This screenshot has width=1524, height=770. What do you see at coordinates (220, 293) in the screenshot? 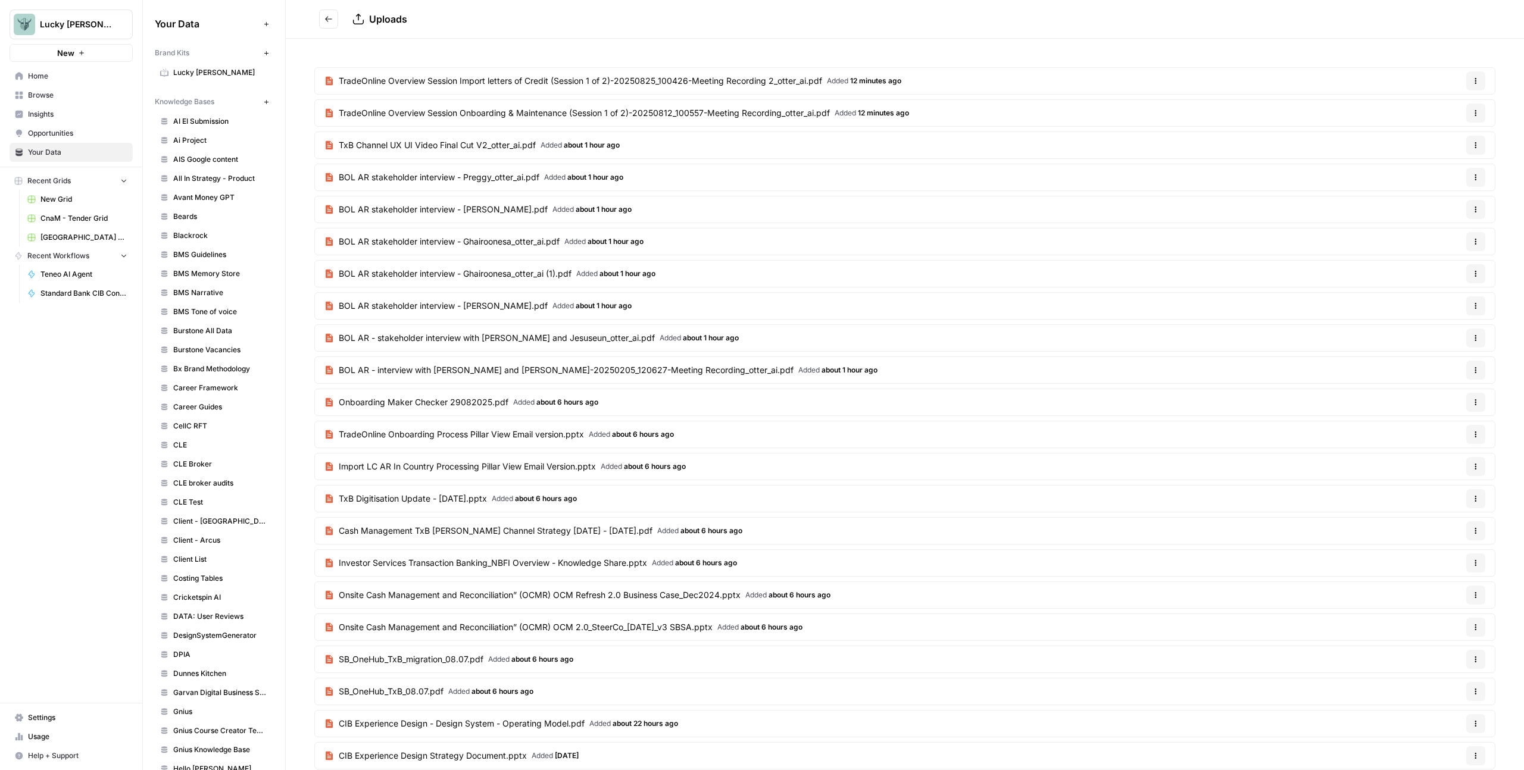
I see `span: BMS Narrative` at bounding box center [220, 293].